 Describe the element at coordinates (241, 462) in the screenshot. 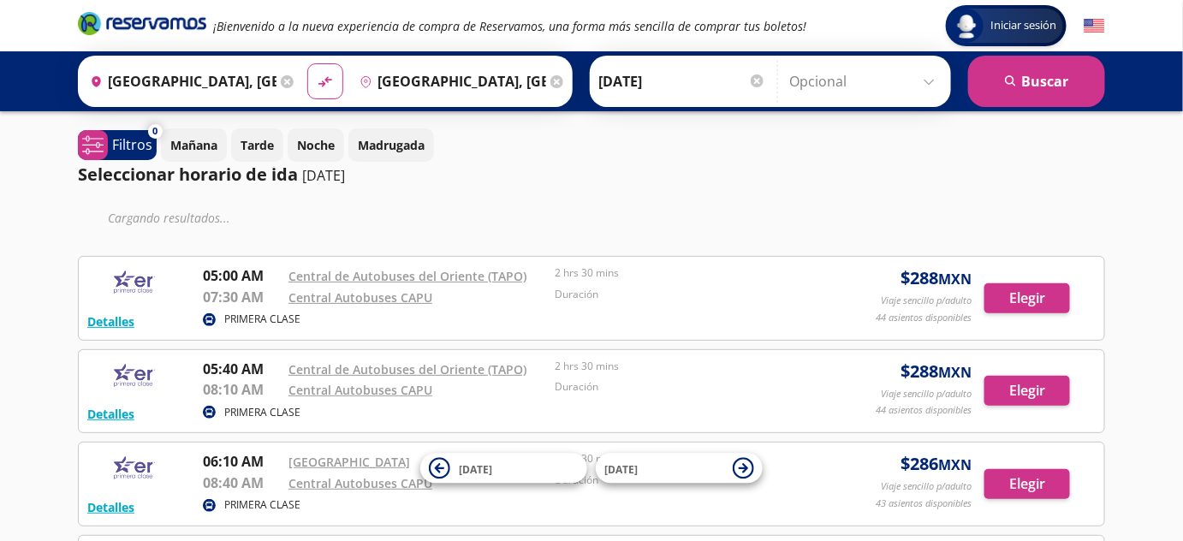

I see `p: 06:10 AM` at that location.